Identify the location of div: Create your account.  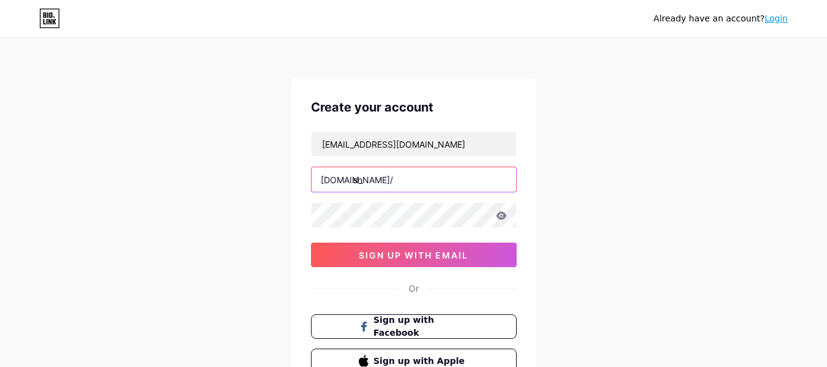
(414, 107).